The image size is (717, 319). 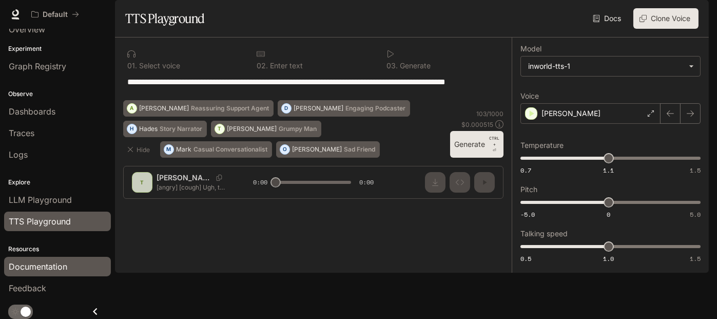 What do you see at coordinates (489, 113) in the screenshot?
I see `p: 103 / 1000` at bounding box center [489, 113].